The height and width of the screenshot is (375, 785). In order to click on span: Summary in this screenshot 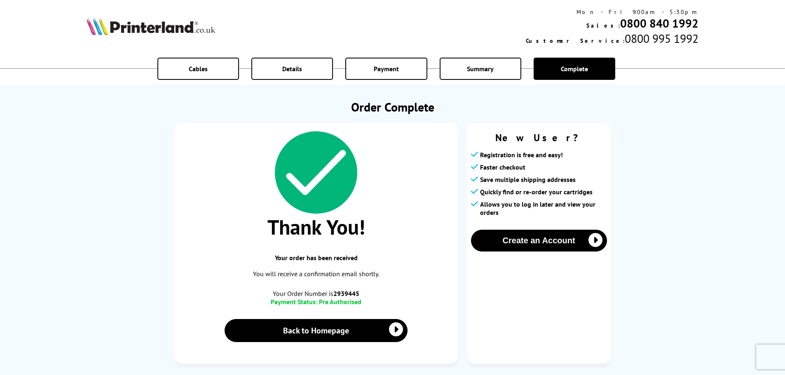, I will do `click(480, 69)`.